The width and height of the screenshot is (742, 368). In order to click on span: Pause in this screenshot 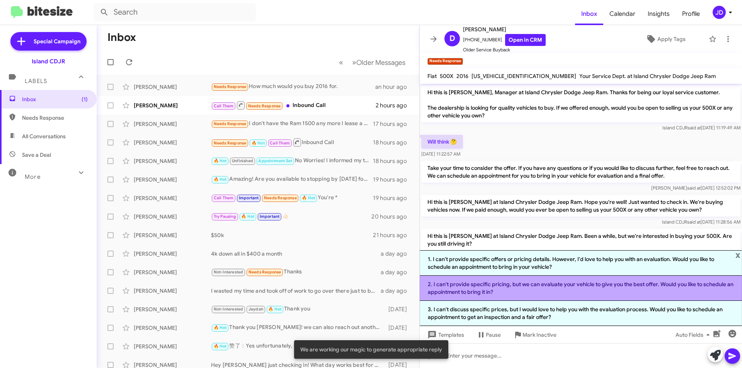, I will do `click(493, 335)`.